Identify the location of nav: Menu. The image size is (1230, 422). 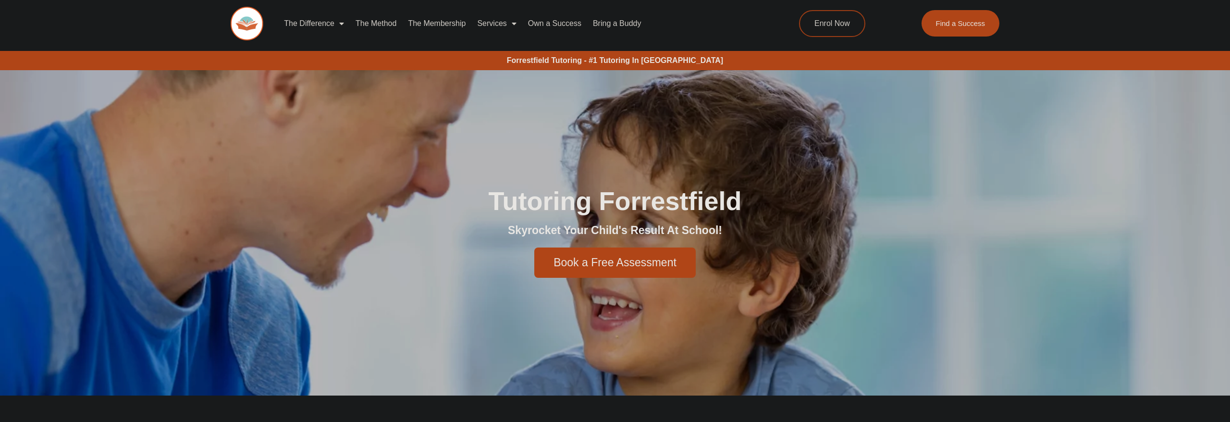
(517, 24).